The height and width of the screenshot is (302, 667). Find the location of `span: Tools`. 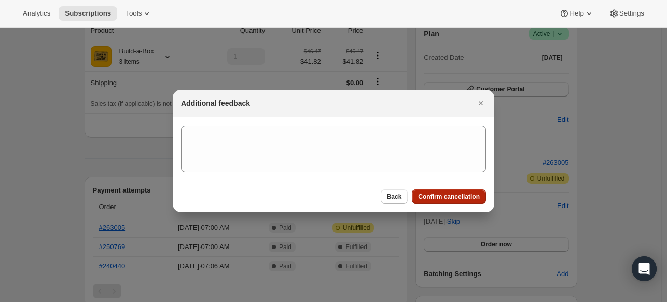

span: Tools is located at coordinates (133, 13).